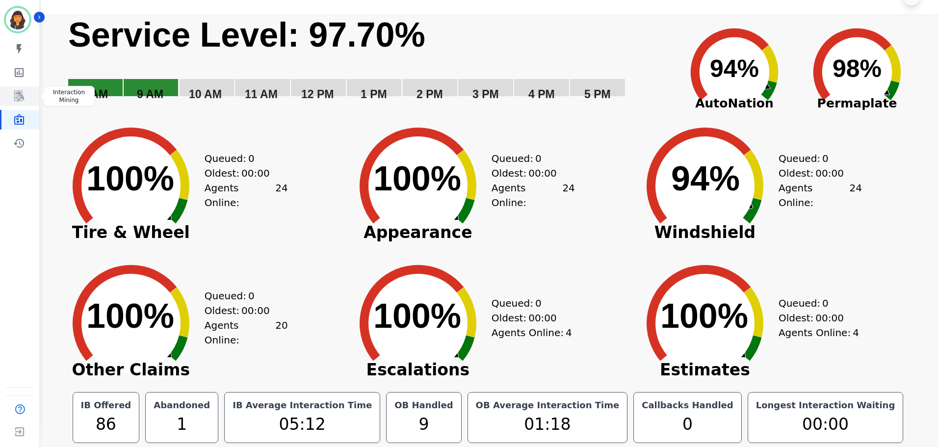 This screenshot has width=938, height=447. What do you see at coordinates (181, 405) in the screenshot?
I see `div: Abandoned` at bounding box center [181, 405].